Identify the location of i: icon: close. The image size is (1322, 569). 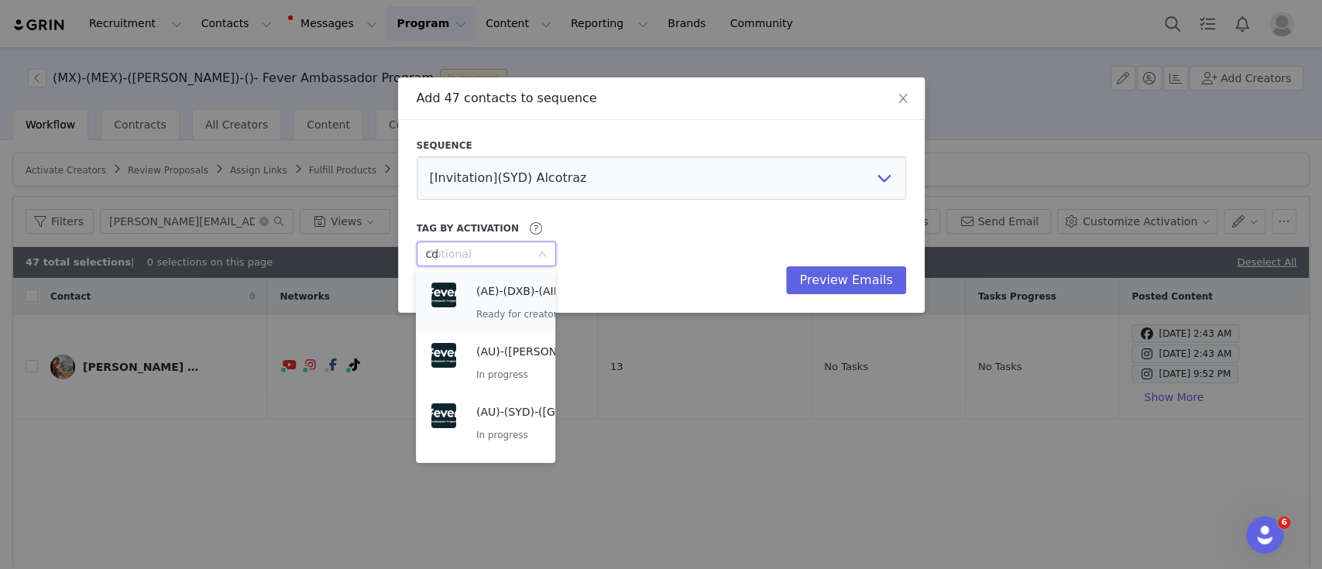
(903, 98).